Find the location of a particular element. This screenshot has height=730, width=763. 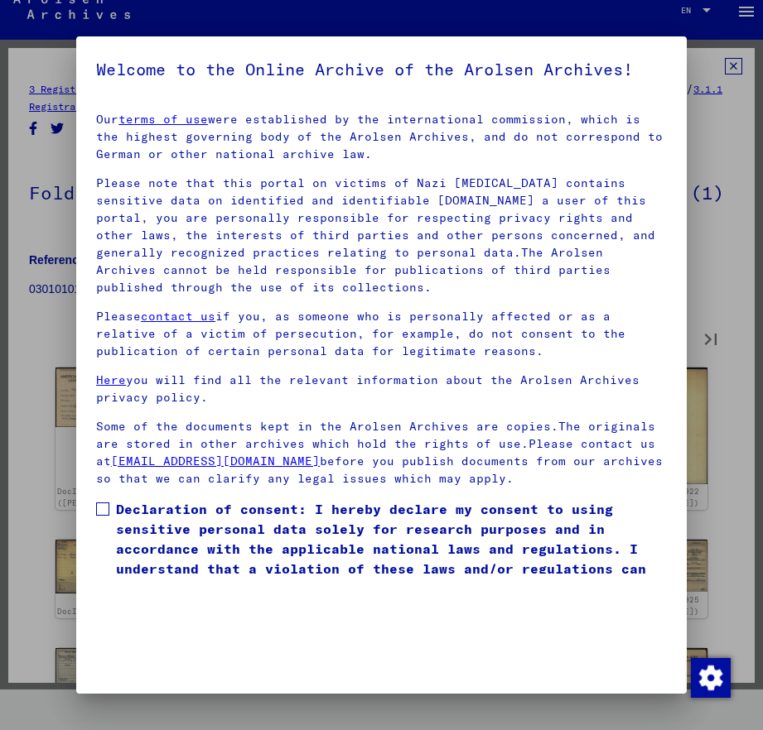

h5: Welcome to the Online Archive of the Arolsen Archives! is located at coordinates (381, 70).